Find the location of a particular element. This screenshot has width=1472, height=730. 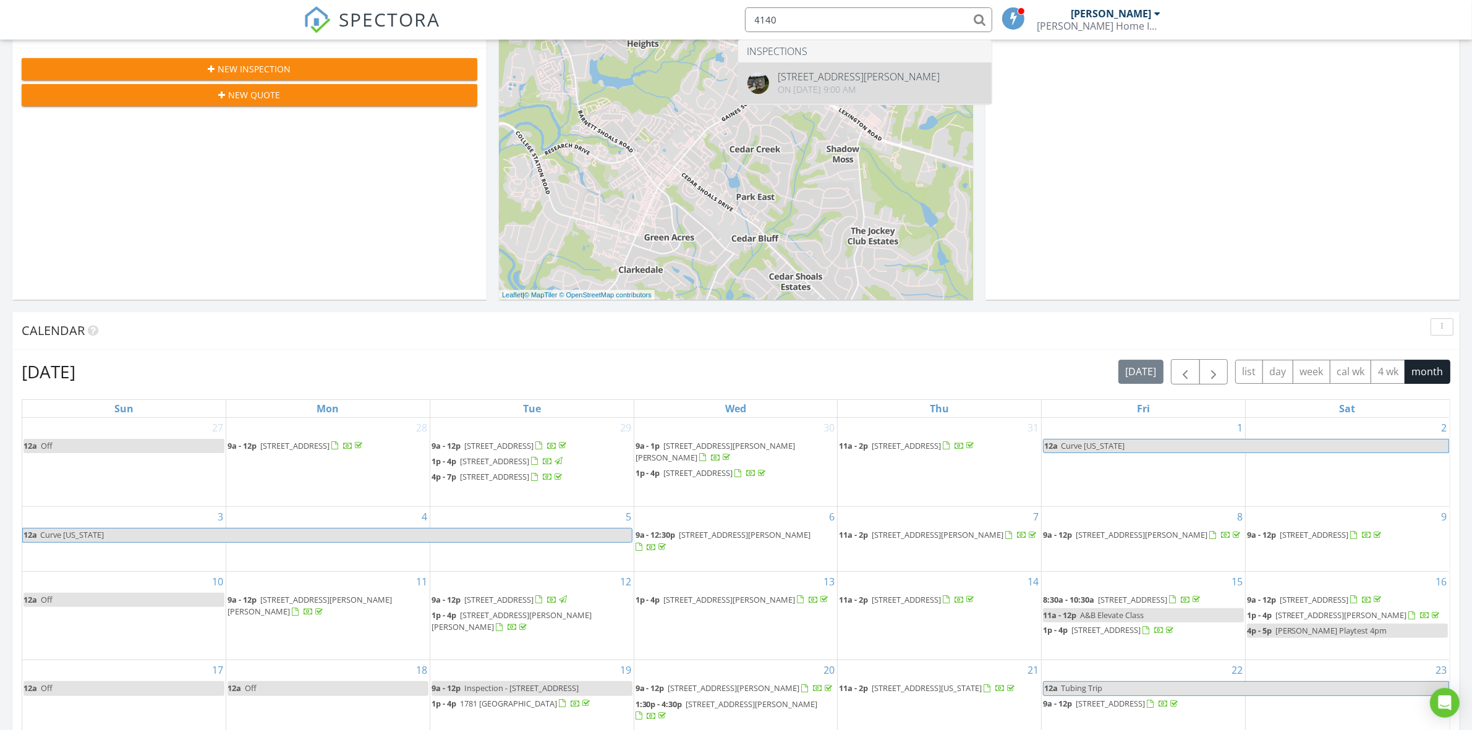

span: SPECTORA is located at coordinates (390, 19).